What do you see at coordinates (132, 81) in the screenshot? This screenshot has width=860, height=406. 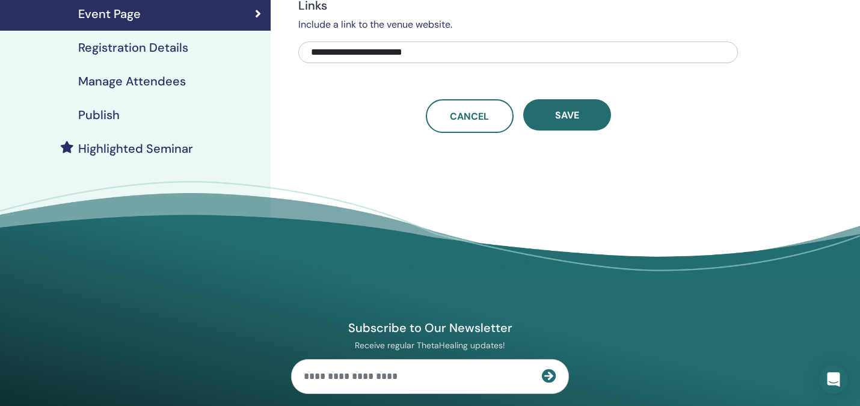 I see `h4: Manage Attendees` at bounding box center [132, 81].